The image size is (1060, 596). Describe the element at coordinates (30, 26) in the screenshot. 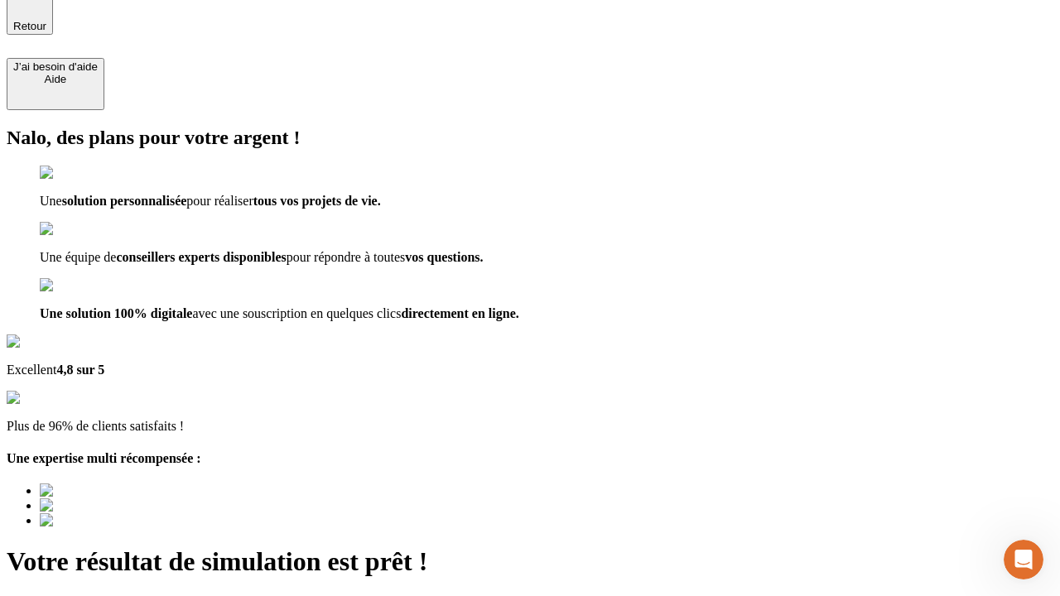

I see `span: Retour` at that location.